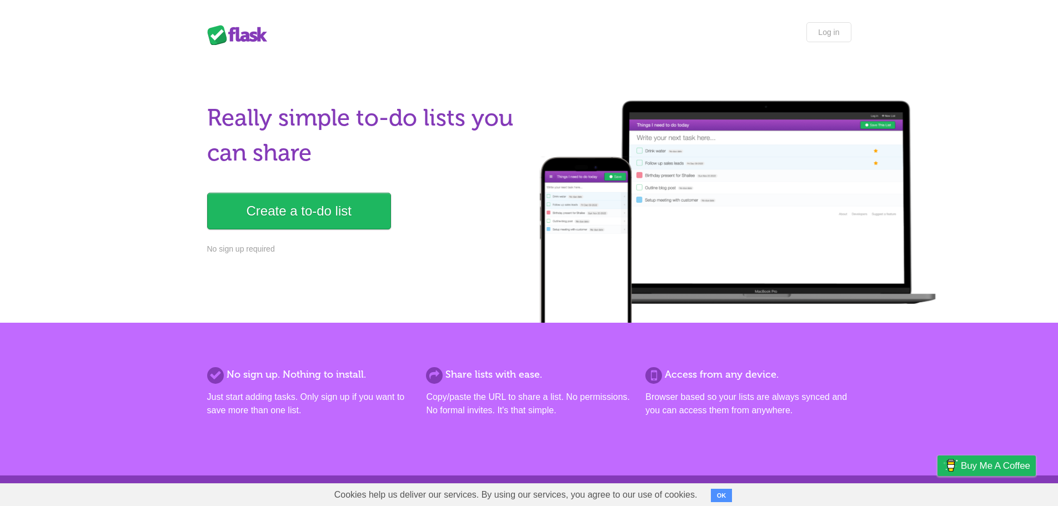 The image size is (1058, 506). I want to click on button: OK, so click(721, 495).